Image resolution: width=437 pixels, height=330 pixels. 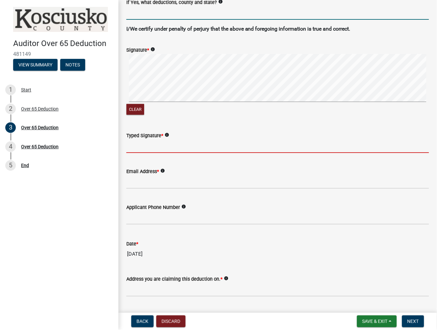 What do you see at coordinates (142, 321) in the screenshot?
I see `span: Back` at bounding box center [142, 321].